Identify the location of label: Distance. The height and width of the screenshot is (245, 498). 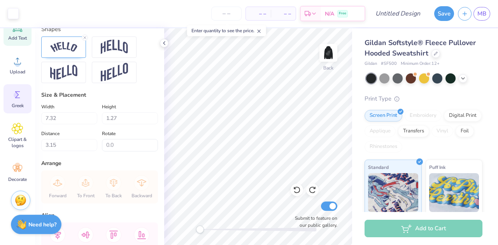
(50, 134).